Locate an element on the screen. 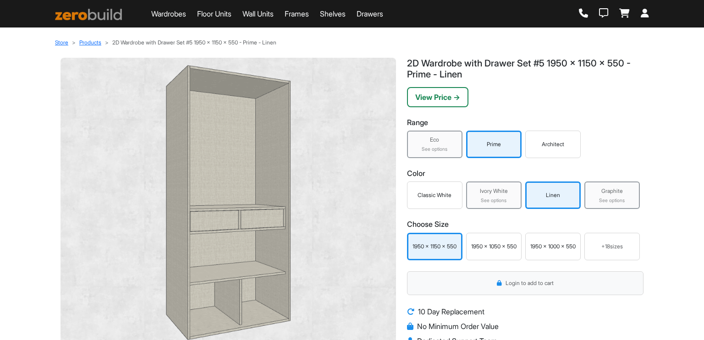 The height and width of the screenshot is (340, 704). a: Shelves is located at coordinates (333, 14).